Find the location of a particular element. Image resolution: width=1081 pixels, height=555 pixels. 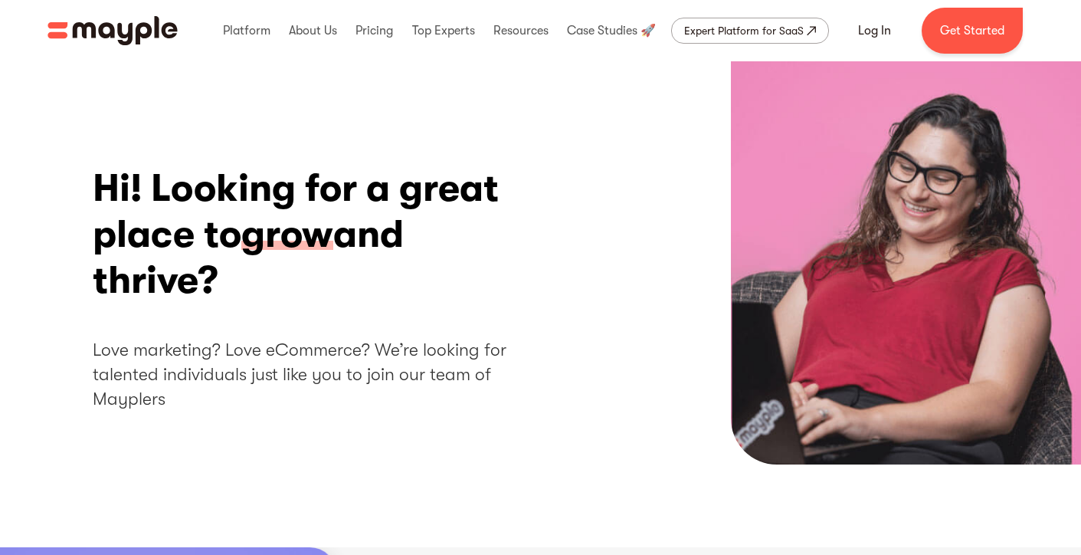

a: home is located at coordinates (113, 31).